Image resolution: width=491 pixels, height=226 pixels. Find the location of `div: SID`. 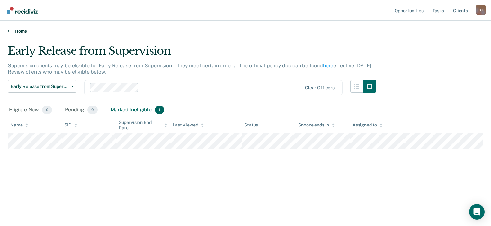

div: SID is located at coordinates (71, 125).